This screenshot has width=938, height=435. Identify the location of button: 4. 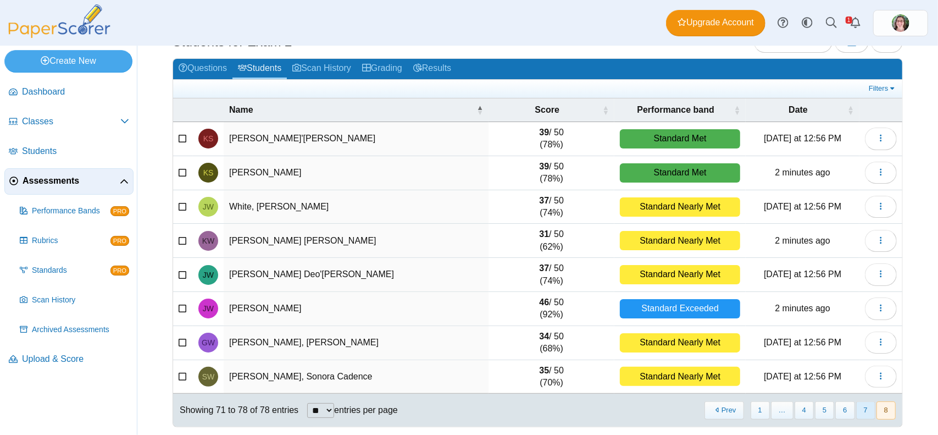
(804, 410).